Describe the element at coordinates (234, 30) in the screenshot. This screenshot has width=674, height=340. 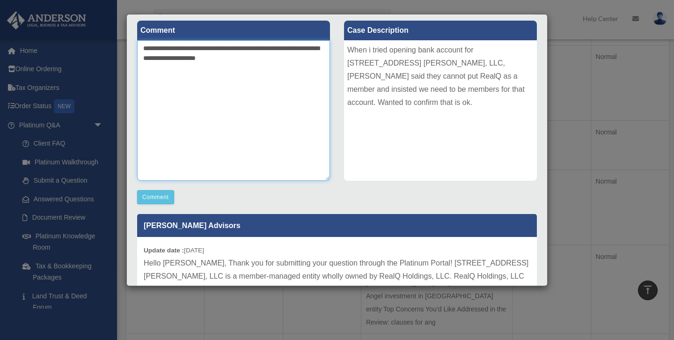
I see `label: Comment` at that location.